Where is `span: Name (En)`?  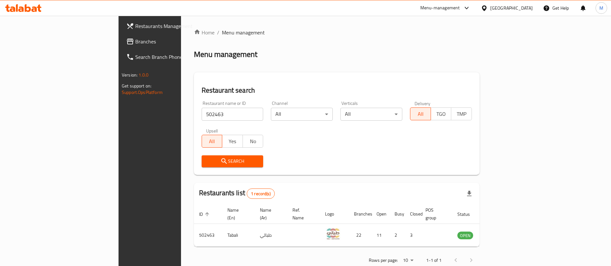 span: Name (En) is located at coordinates (237, 214).